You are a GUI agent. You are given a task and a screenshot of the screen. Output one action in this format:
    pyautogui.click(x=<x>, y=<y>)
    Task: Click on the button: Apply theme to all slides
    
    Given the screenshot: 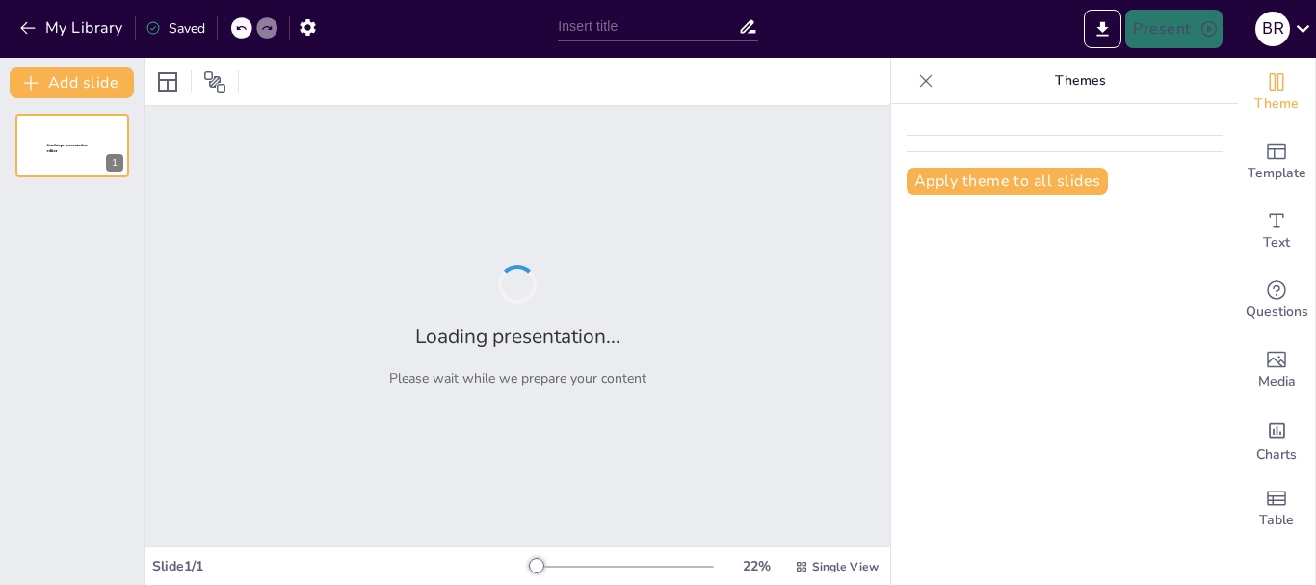 What is the action you would take?
    pyautogui.click(x=1007, y=181)
    